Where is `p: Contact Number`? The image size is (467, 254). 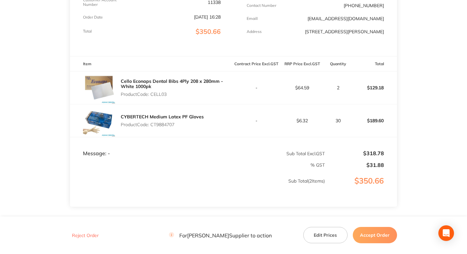 p: Contact Number is located at coordinates (261, 6).